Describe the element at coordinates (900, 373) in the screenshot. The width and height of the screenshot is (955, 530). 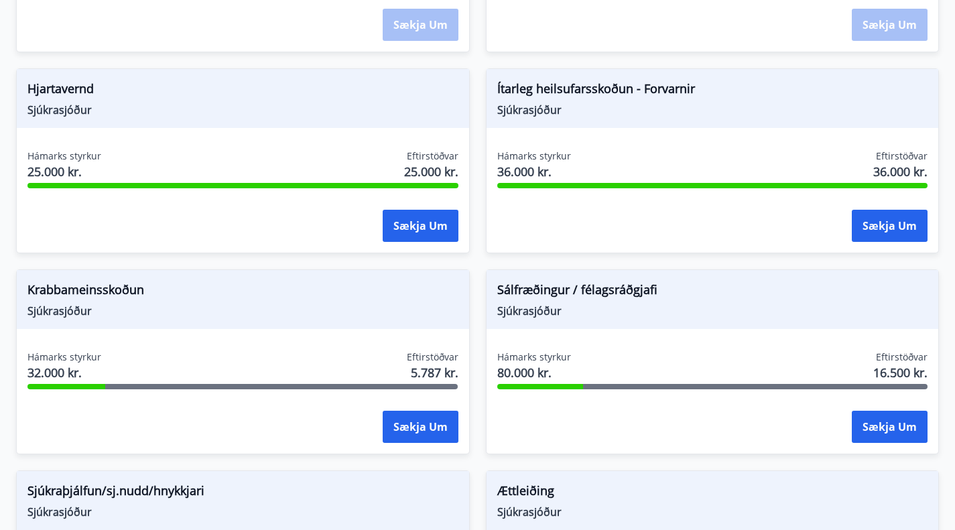
I see `span: 16.500 kr.` at that location.